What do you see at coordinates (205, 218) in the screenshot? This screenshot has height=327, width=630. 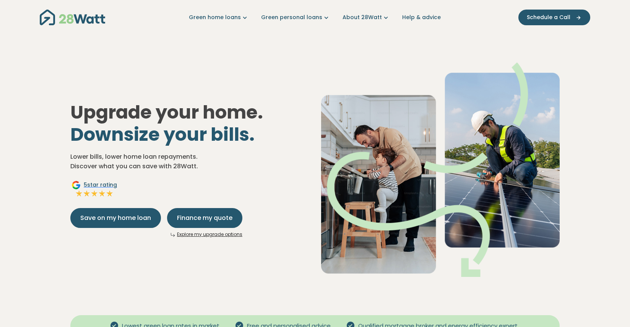 I see `button: Finance my quote` at bounding box center [205, 218].